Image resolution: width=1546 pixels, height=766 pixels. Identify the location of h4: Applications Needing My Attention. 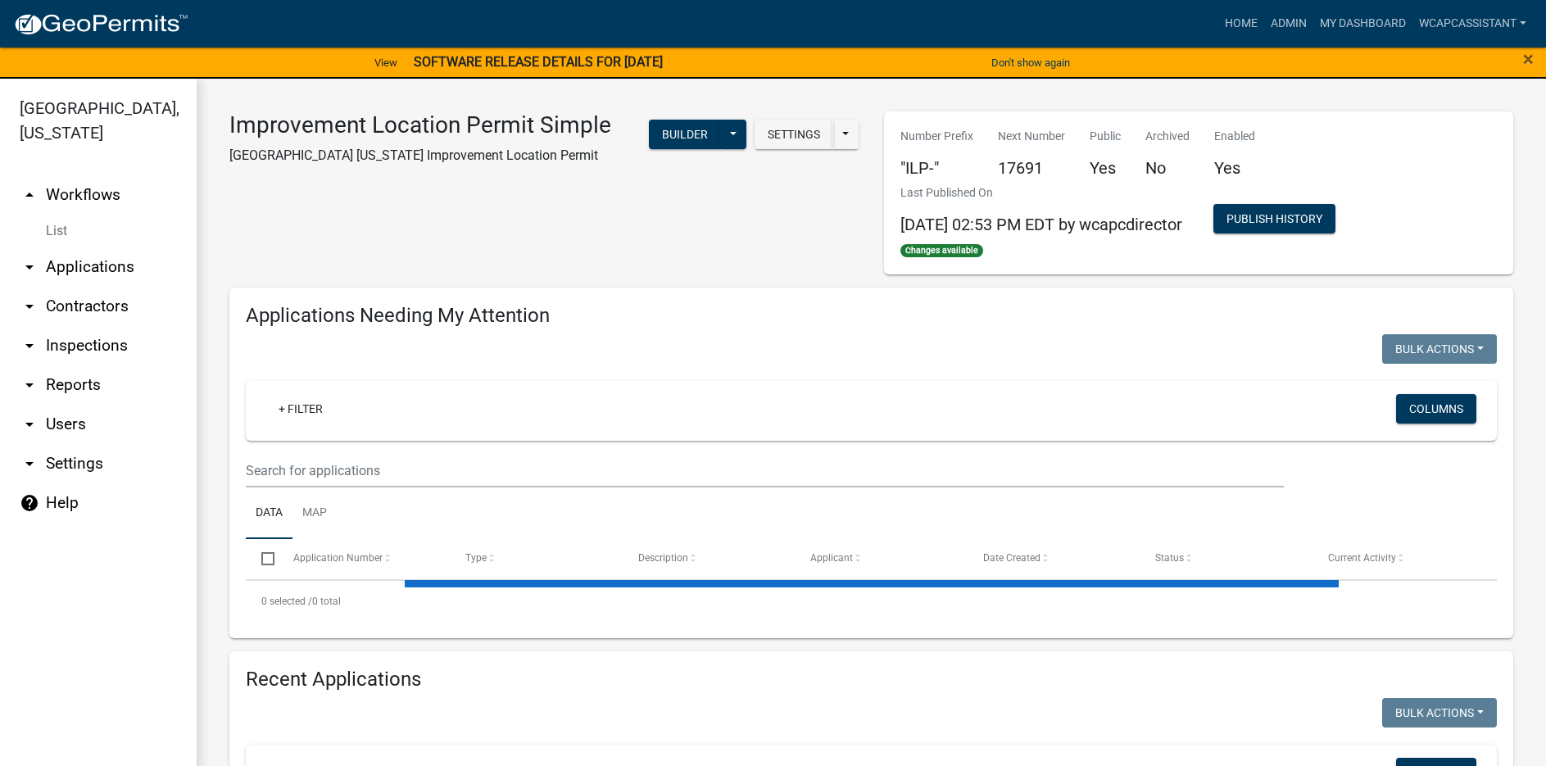
(871, 315).